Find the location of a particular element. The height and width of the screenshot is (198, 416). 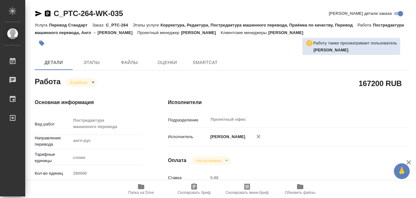

p: Кол-во единиц is located at coordinates (53, 174).